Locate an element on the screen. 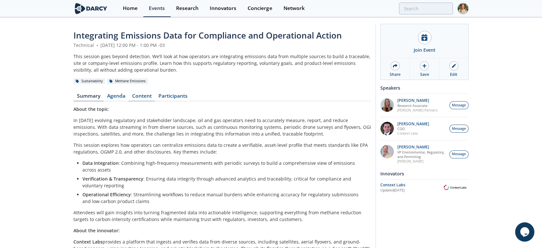 This screenshot has height=248, width=542. div: Methane Emissions is located at coordinates (127, 81).